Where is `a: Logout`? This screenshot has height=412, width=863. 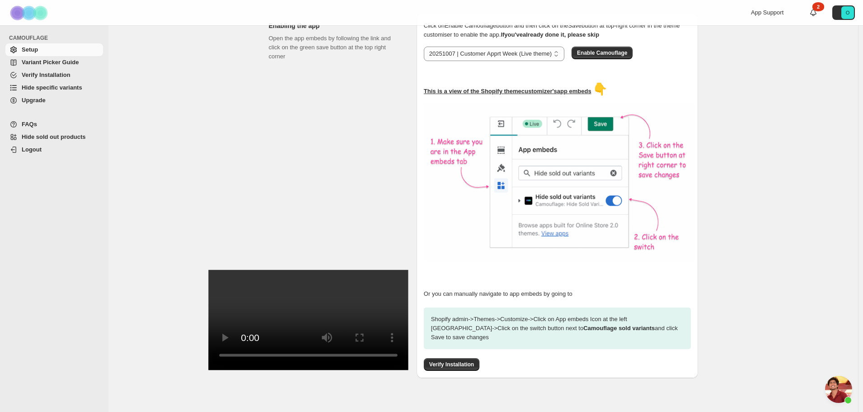 a: Logout is located at coordinates (54, 150).